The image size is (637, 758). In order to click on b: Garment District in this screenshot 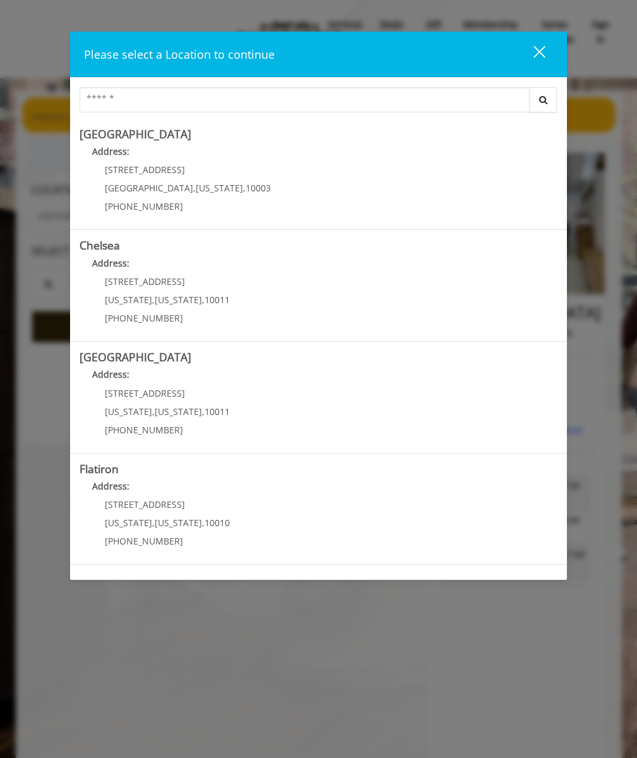, I will do `click(122, 580)`.